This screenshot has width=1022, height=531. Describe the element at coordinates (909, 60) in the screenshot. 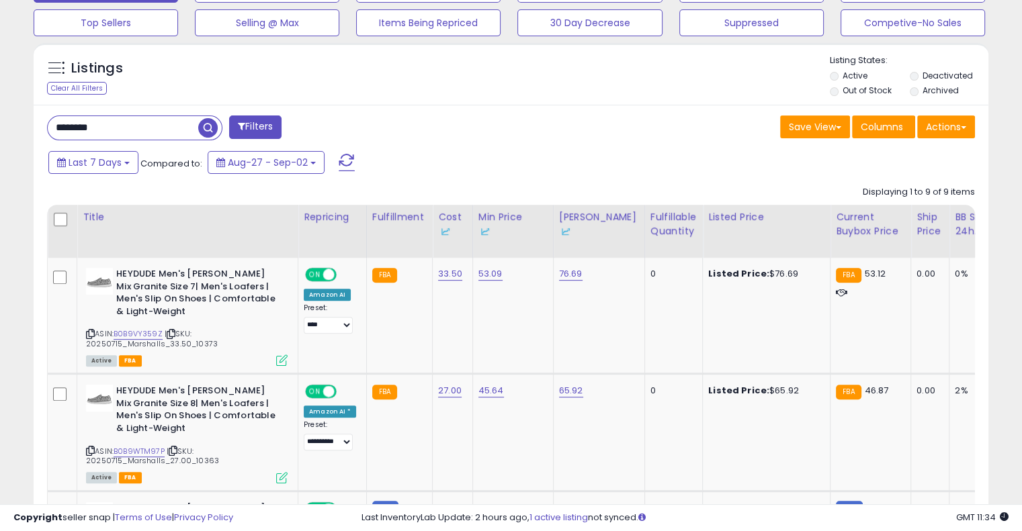

I see `p: Listing States:` at that location.